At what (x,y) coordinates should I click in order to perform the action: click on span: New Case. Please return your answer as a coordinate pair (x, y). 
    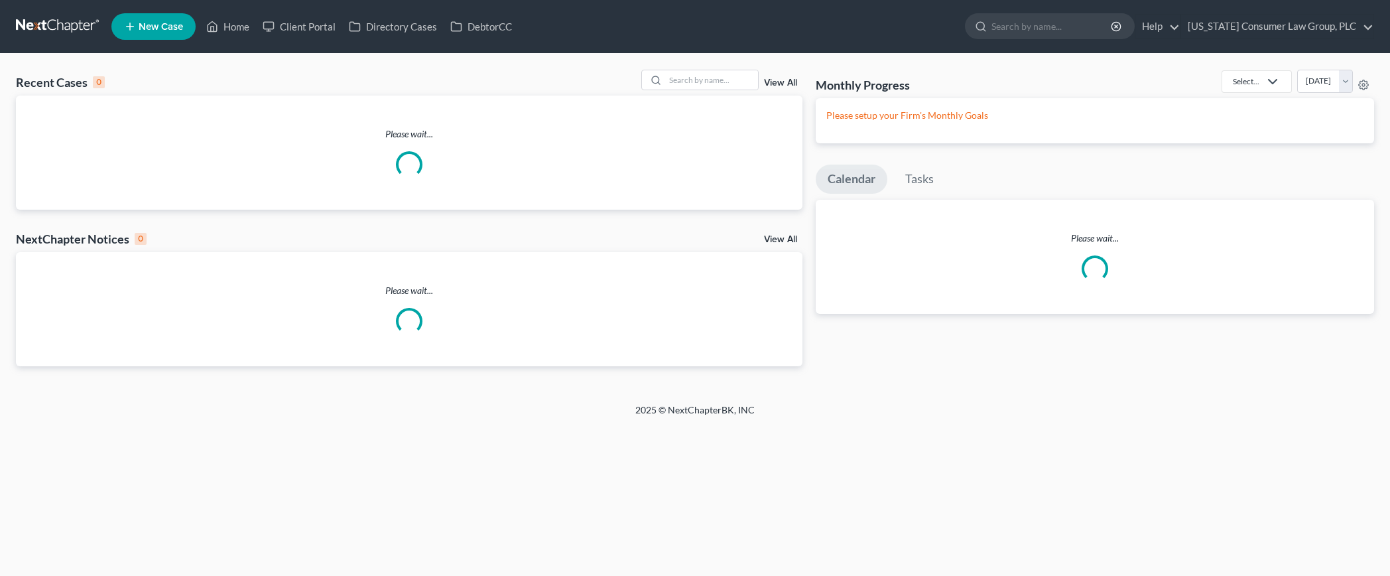
    Looking at the image, I should click on (160, 27).